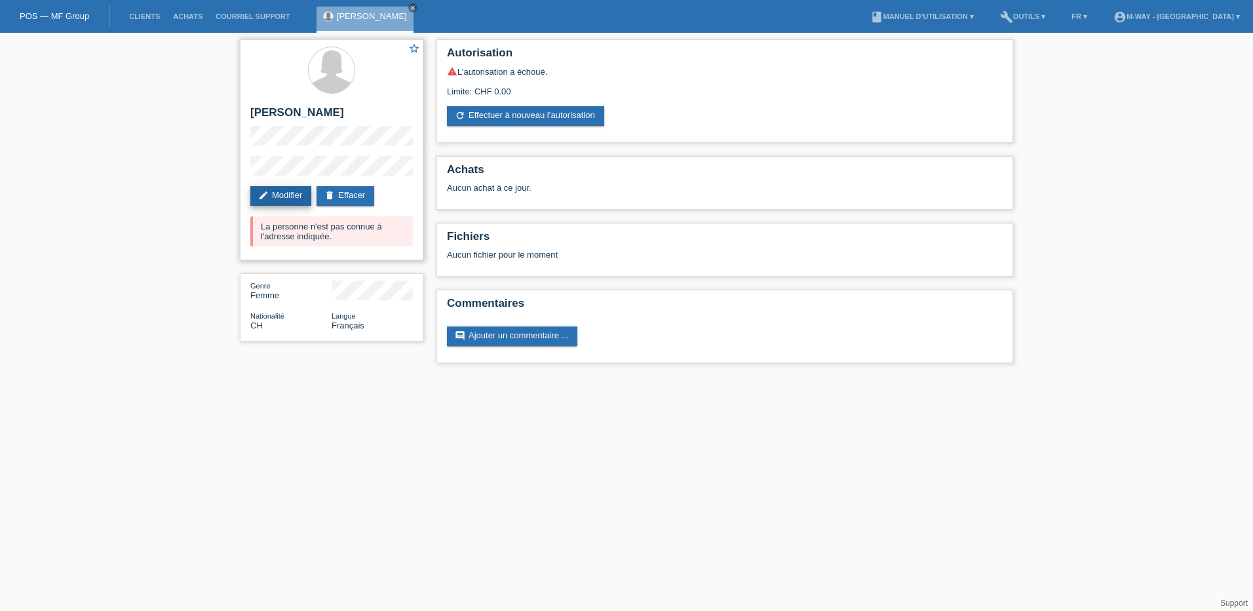  I want to click on a: close, so click(413, 8).